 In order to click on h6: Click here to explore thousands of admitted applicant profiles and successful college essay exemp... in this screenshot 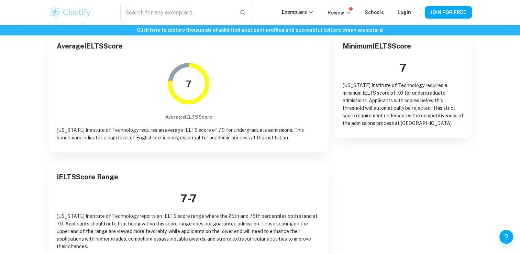, I will do `click(260, 30)`.